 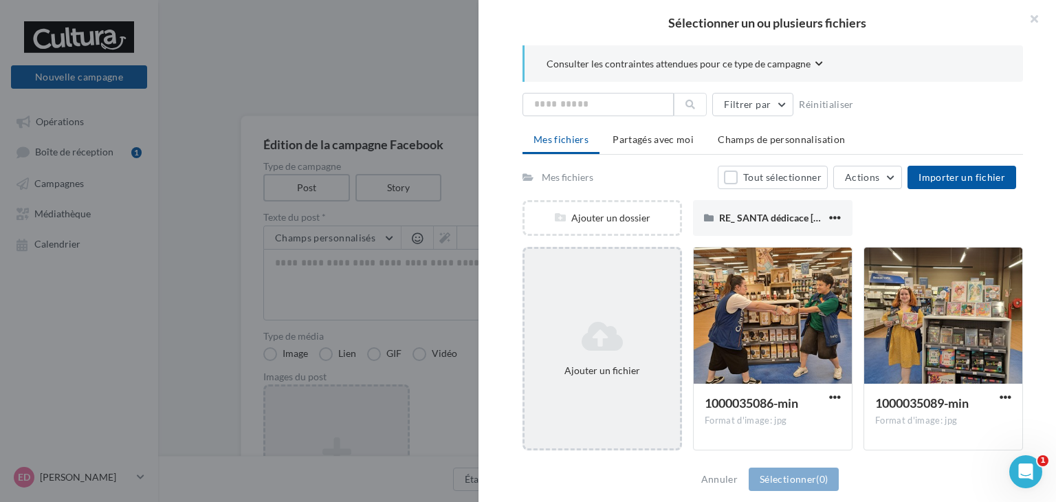 What do you see at coordinates (753, 105) in the screenshot?
I see `button: Filtrer par` at bounding box center [753, 105].